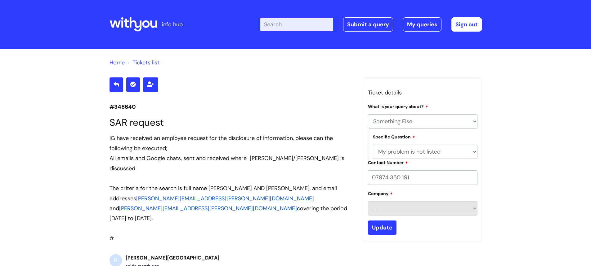 This screenshot has width=591, height=266. I want to click on label: Company, so click(380, 193).